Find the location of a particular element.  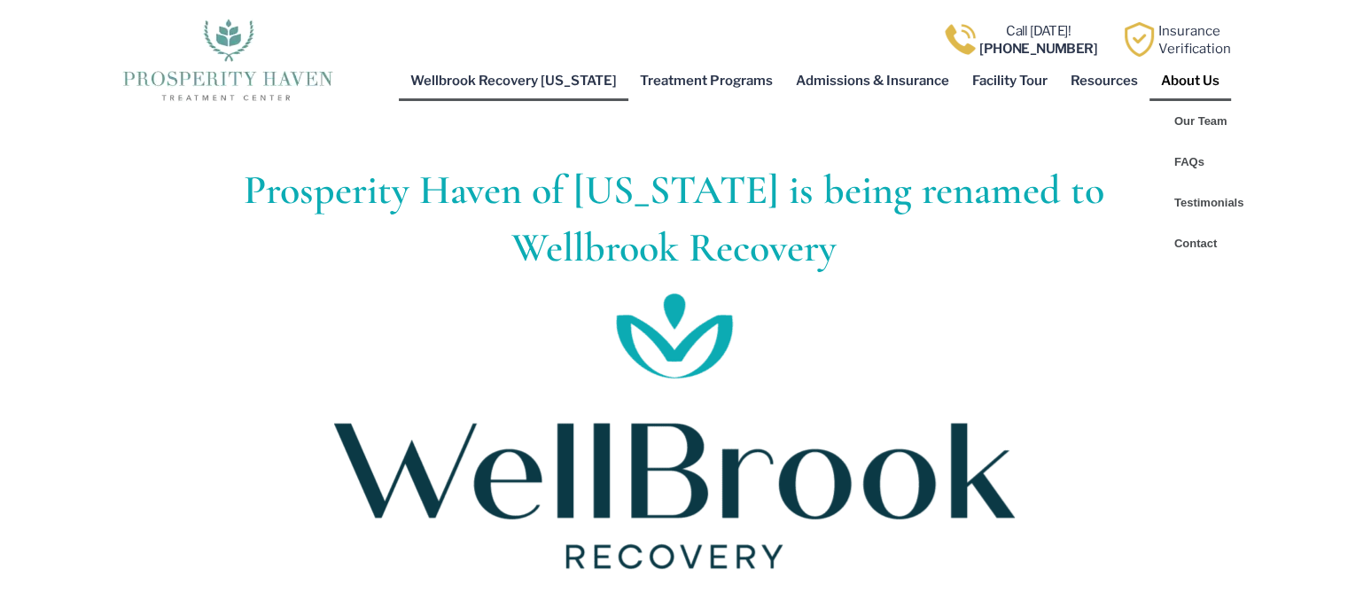

a: Resources is located at coordinates (1104, 81).